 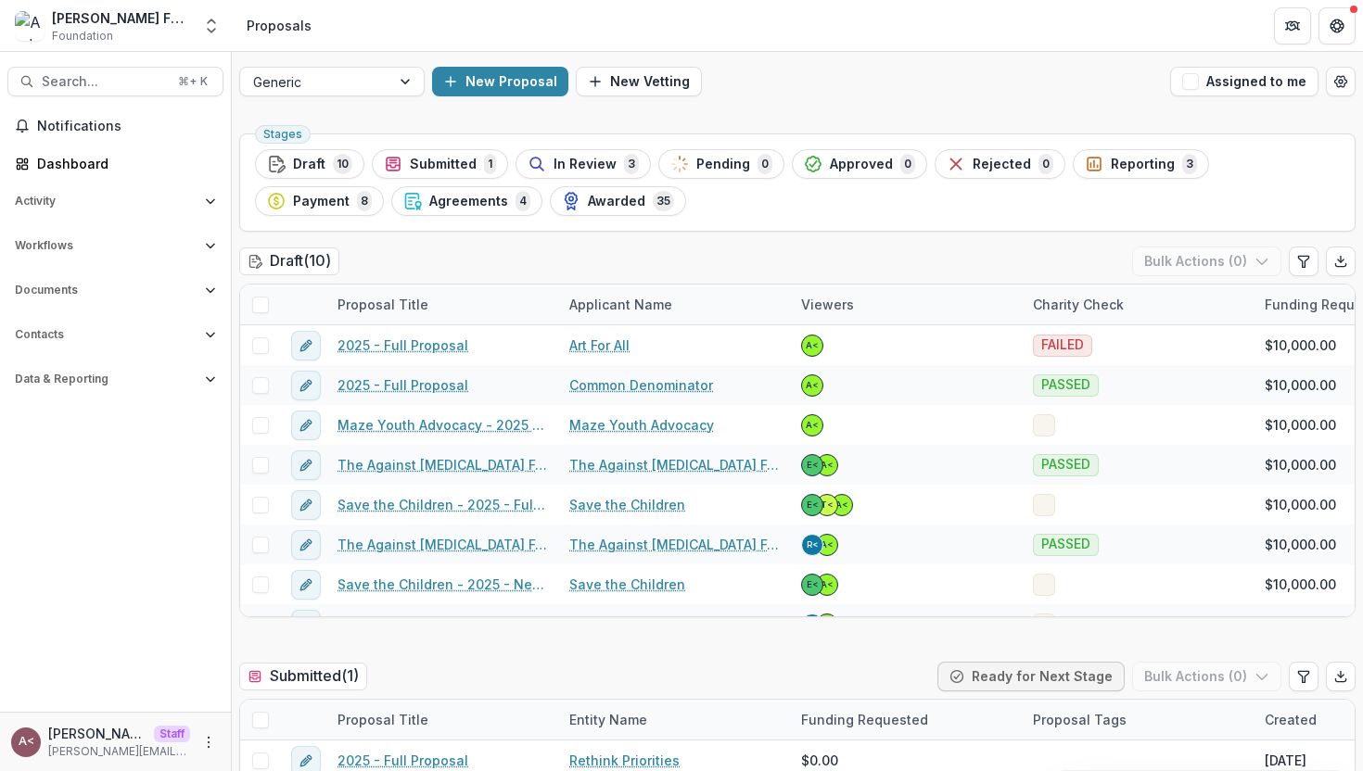 What do you see at coordinates (321, 201) in the screenshot?
I see `span: Payment` at bounding box center [321, 201].